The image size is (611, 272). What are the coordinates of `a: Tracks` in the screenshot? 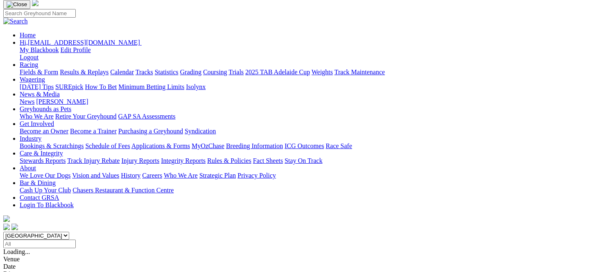 It's located at (144, 72).